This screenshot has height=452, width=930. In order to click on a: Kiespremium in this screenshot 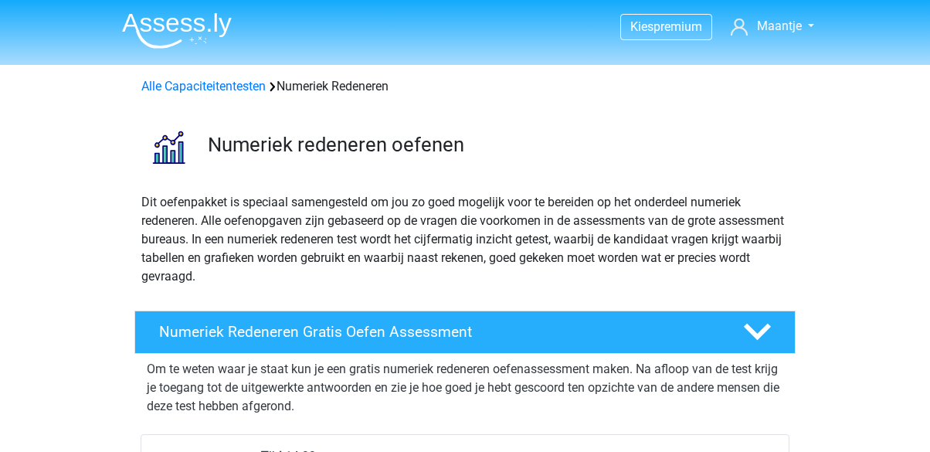, I will do `click(666, 26)`.